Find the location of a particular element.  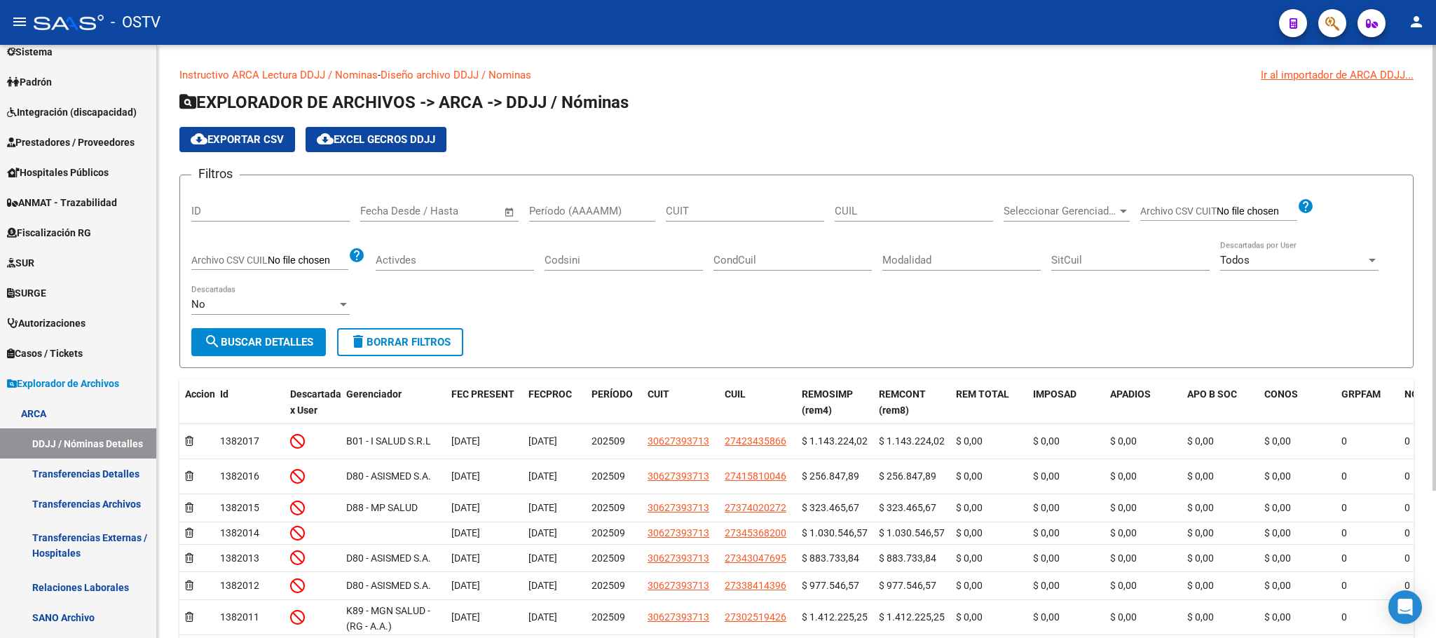

span: CUIT is located at coordinates (658, 394).